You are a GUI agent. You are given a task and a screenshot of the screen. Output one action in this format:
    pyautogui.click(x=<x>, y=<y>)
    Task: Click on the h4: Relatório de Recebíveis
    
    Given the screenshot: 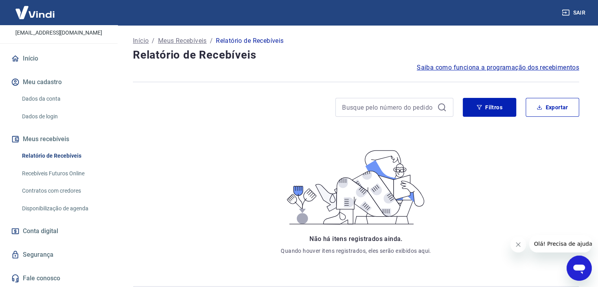 What is the action you would take?
    pyautogui.click(x=356, y=55)
    